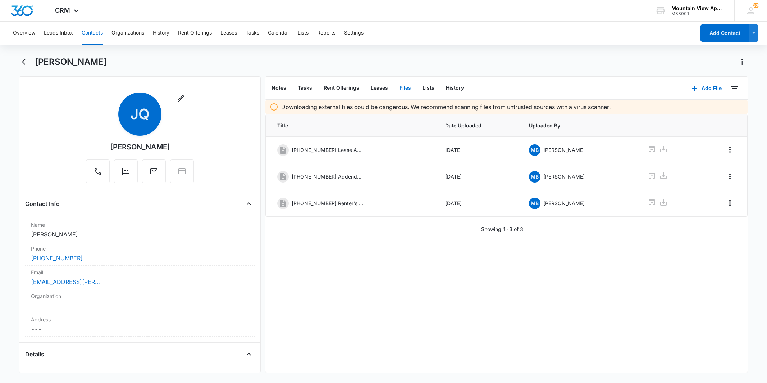  Describe the element at coordinates (128, 33) in the screenshot. I see `button: Organizations` at that location.